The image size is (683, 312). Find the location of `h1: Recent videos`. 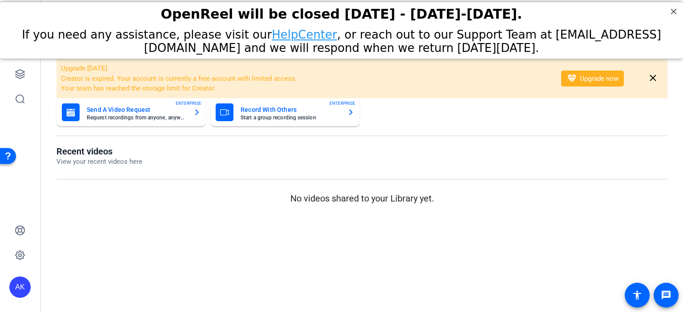

h1: Recent videos is located at coordinates (99, 152).